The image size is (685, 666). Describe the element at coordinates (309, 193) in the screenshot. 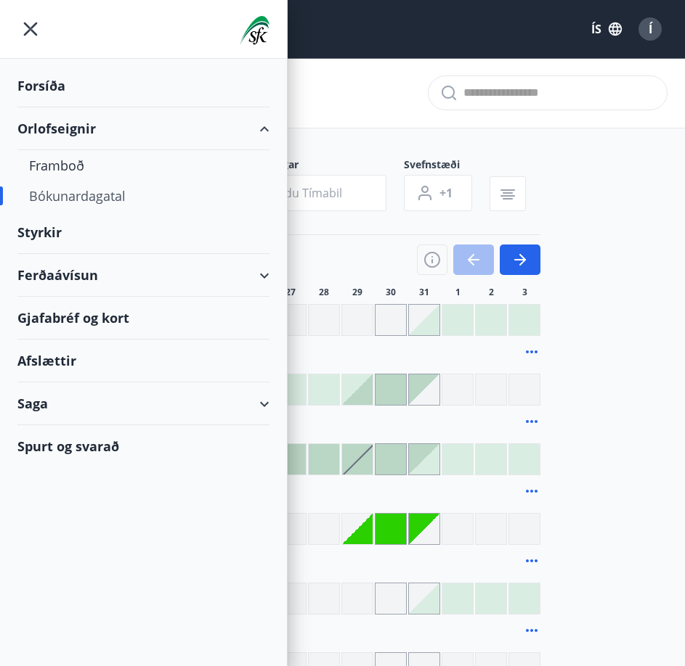

I see `button: Veldu tímabil` at that location.